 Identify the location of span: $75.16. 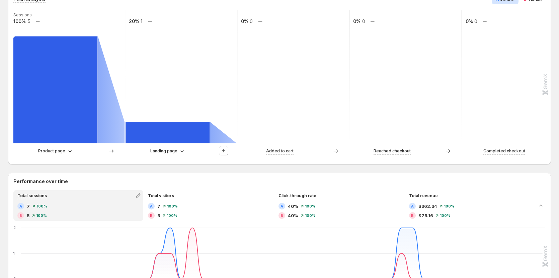
(426, 216).